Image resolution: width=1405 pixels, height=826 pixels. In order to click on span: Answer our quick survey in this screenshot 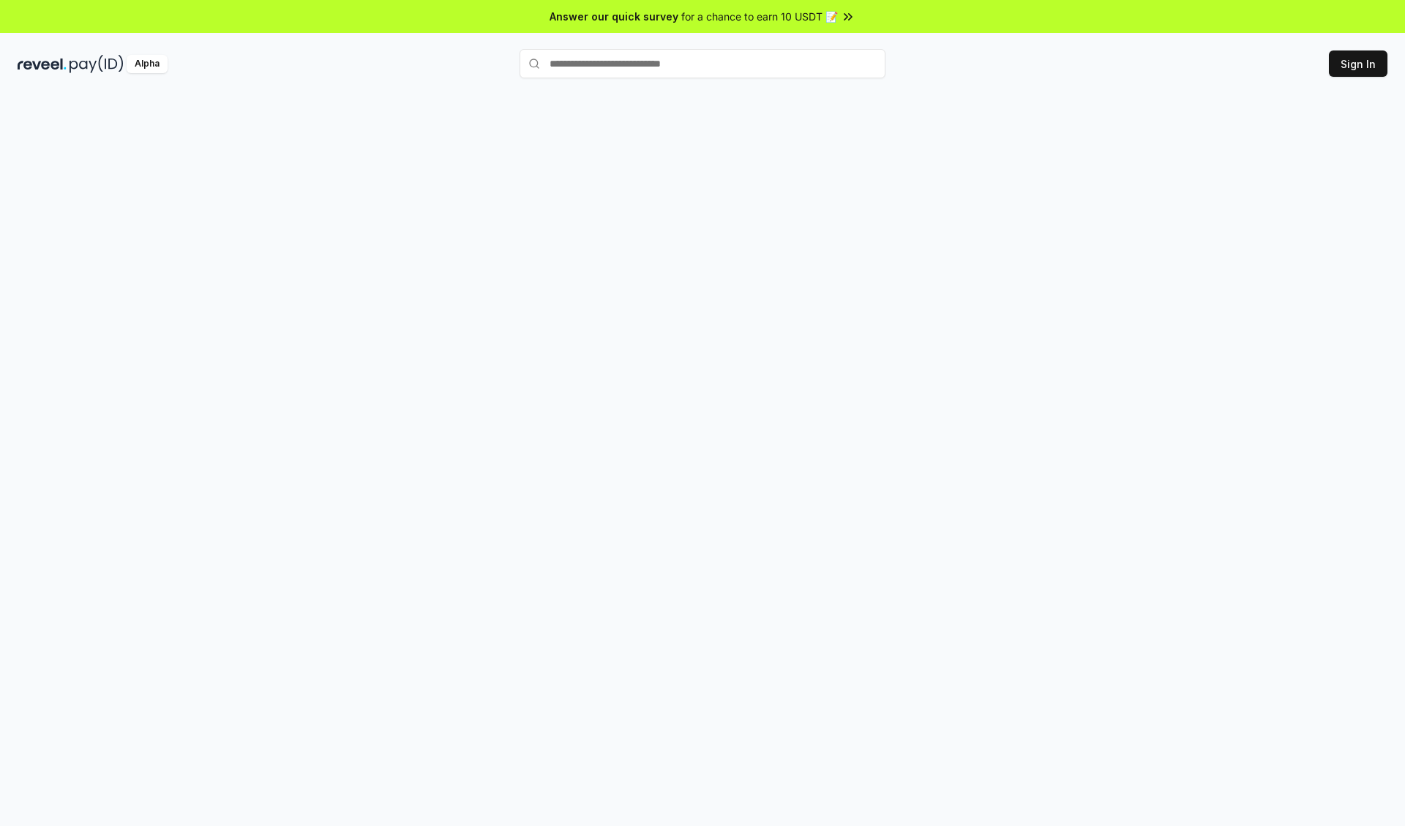, I will do `click(614, 16)`.